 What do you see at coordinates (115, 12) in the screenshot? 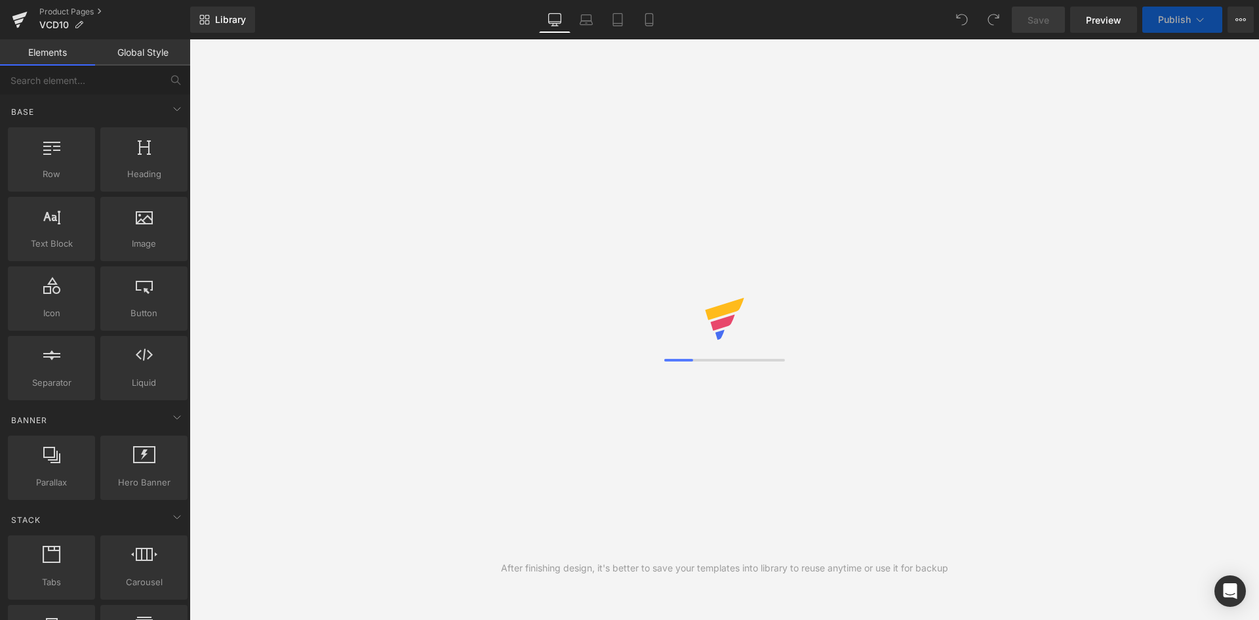
I see `a: Product Pages` at bounding box center [115, 12].